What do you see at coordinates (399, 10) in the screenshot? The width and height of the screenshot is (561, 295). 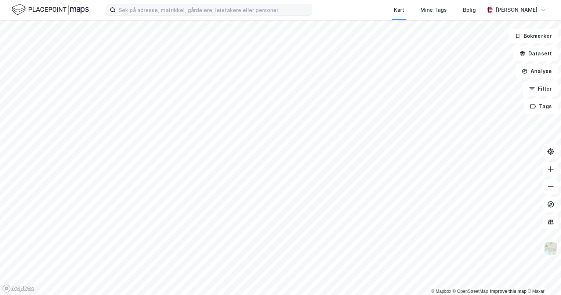 I see `div: Kart` at bounding box center [399, 10].